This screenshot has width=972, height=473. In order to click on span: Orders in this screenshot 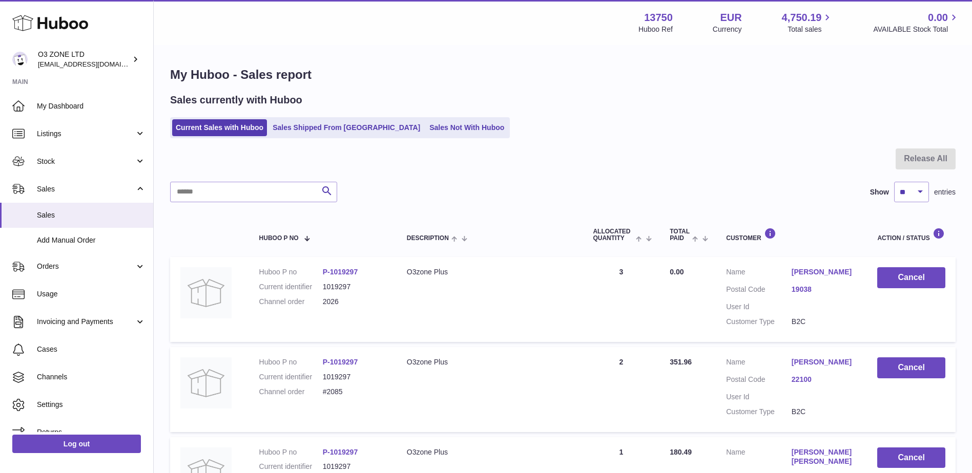, I will do `click(86, 266)`.